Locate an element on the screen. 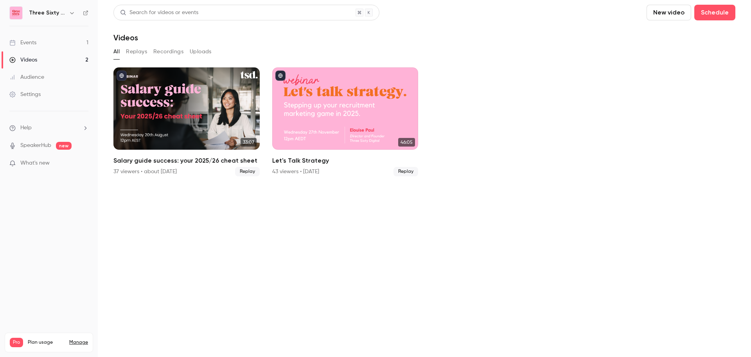 The image size is (751, 357). button: Schedule is located at coordinates (715, 13).